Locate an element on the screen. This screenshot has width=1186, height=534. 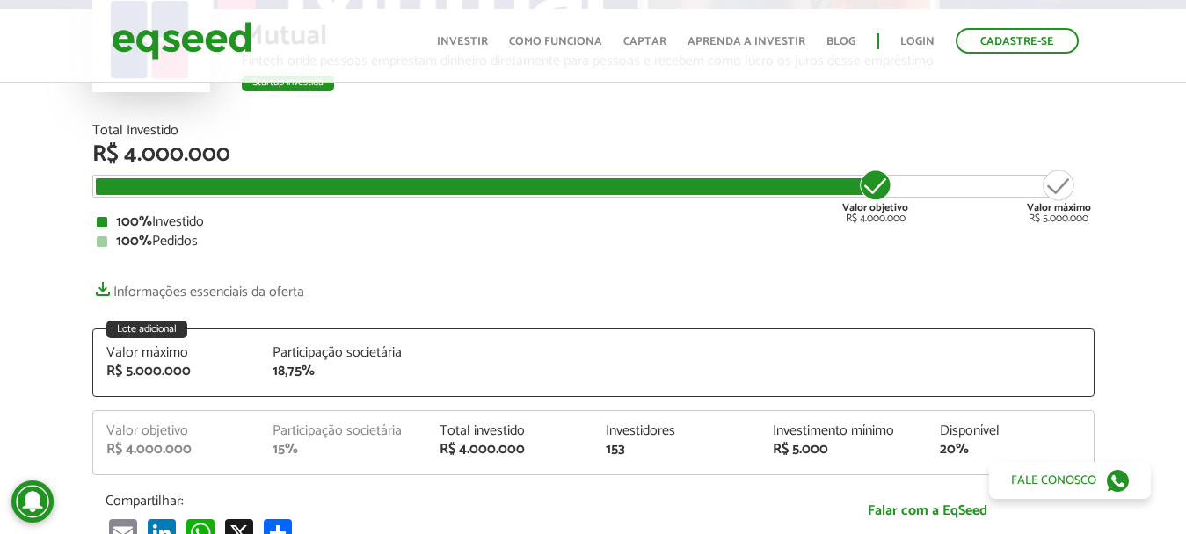
div: Total investido is located at coordinates (510, 432).